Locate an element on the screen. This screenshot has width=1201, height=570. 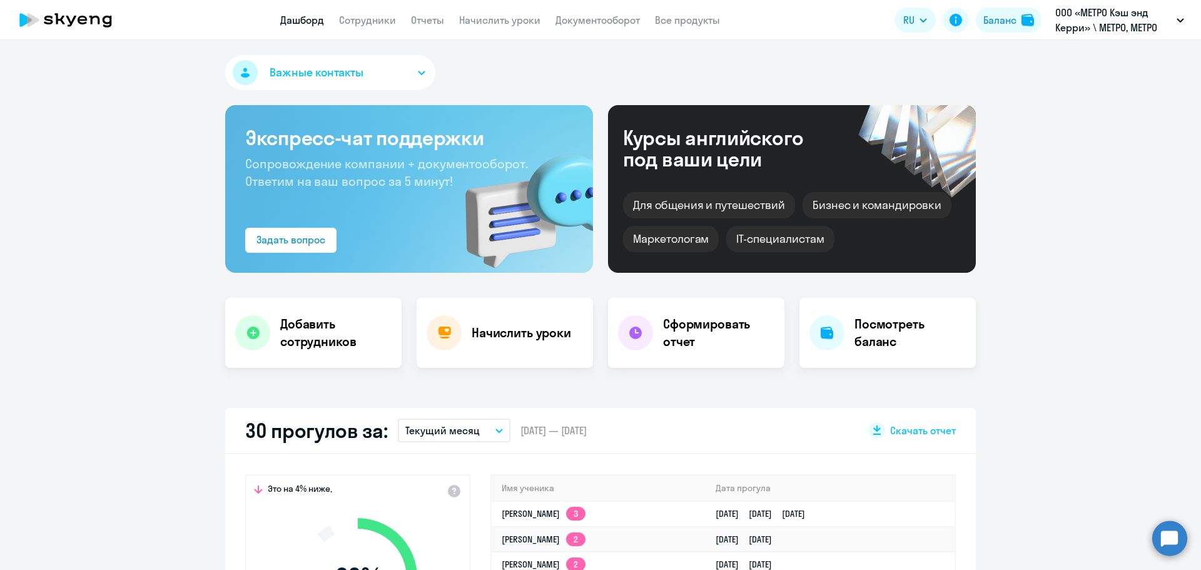
div: Задать вопрос is located at coordinates (291, 240).